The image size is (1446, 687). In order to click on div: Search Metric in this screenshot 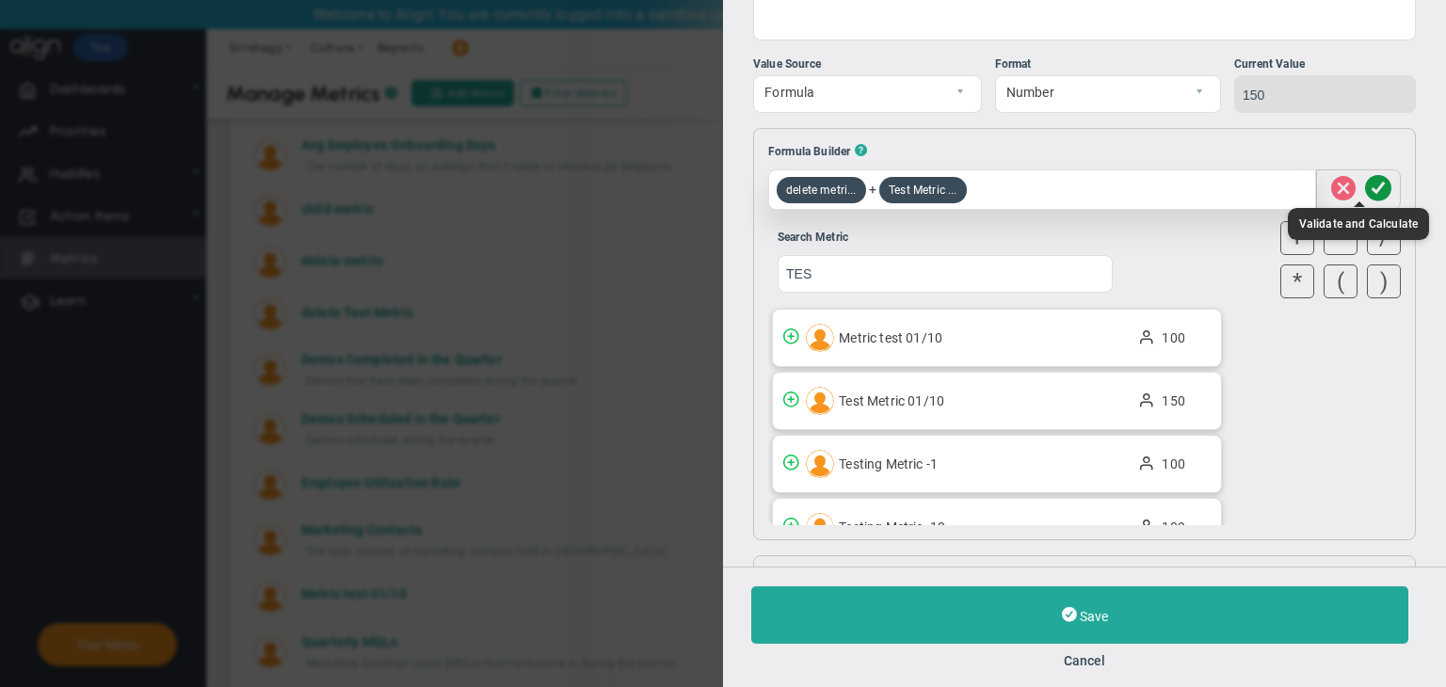, I will do `click(945, 237)`.